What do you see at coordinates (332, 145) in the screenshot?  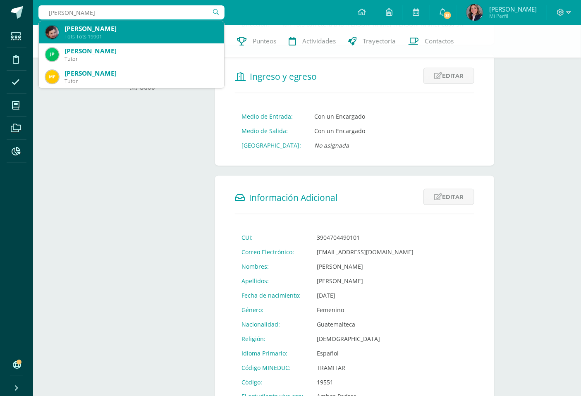 I see `i: No asignada` at bounding box center [332, 145].